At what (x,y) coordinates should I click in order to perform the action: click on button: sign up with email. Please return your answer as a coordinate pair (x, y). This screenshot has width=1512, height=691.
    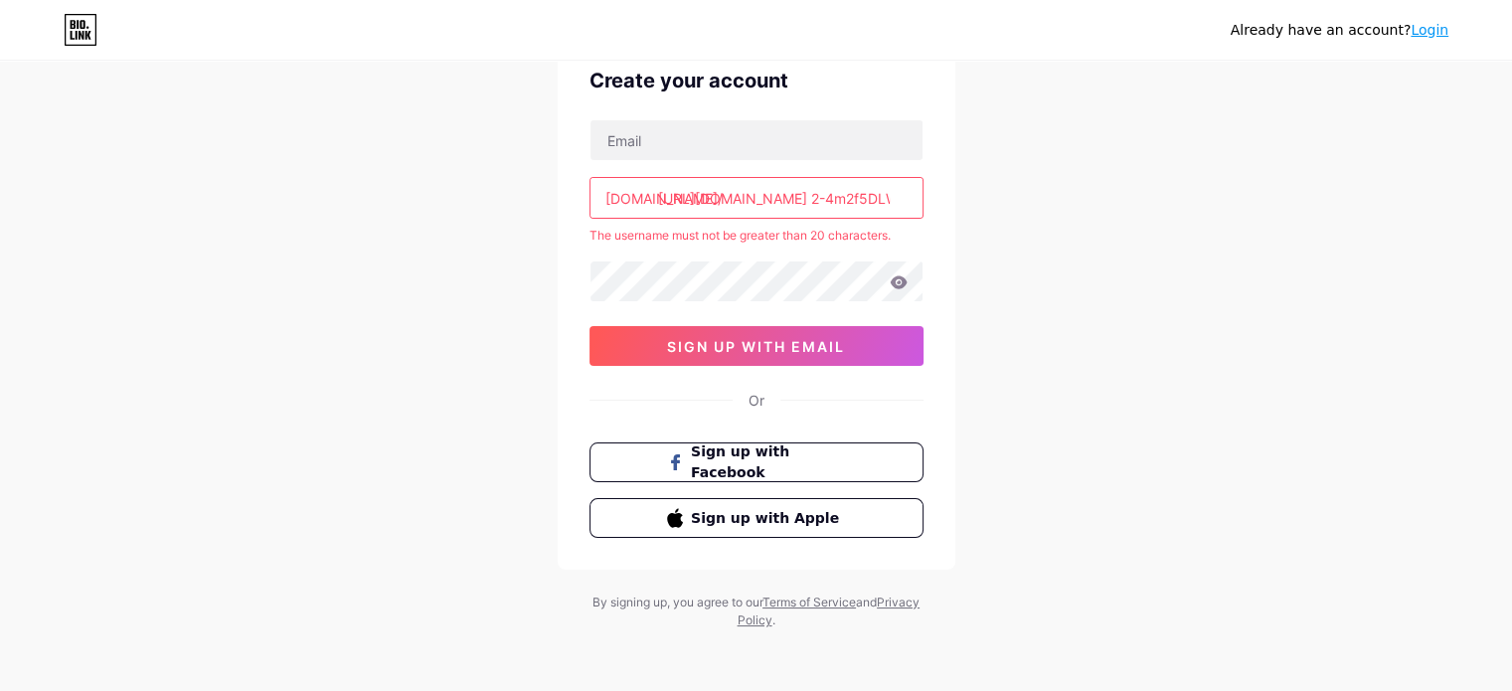
    Looking at the image, I should click on (756, 346).